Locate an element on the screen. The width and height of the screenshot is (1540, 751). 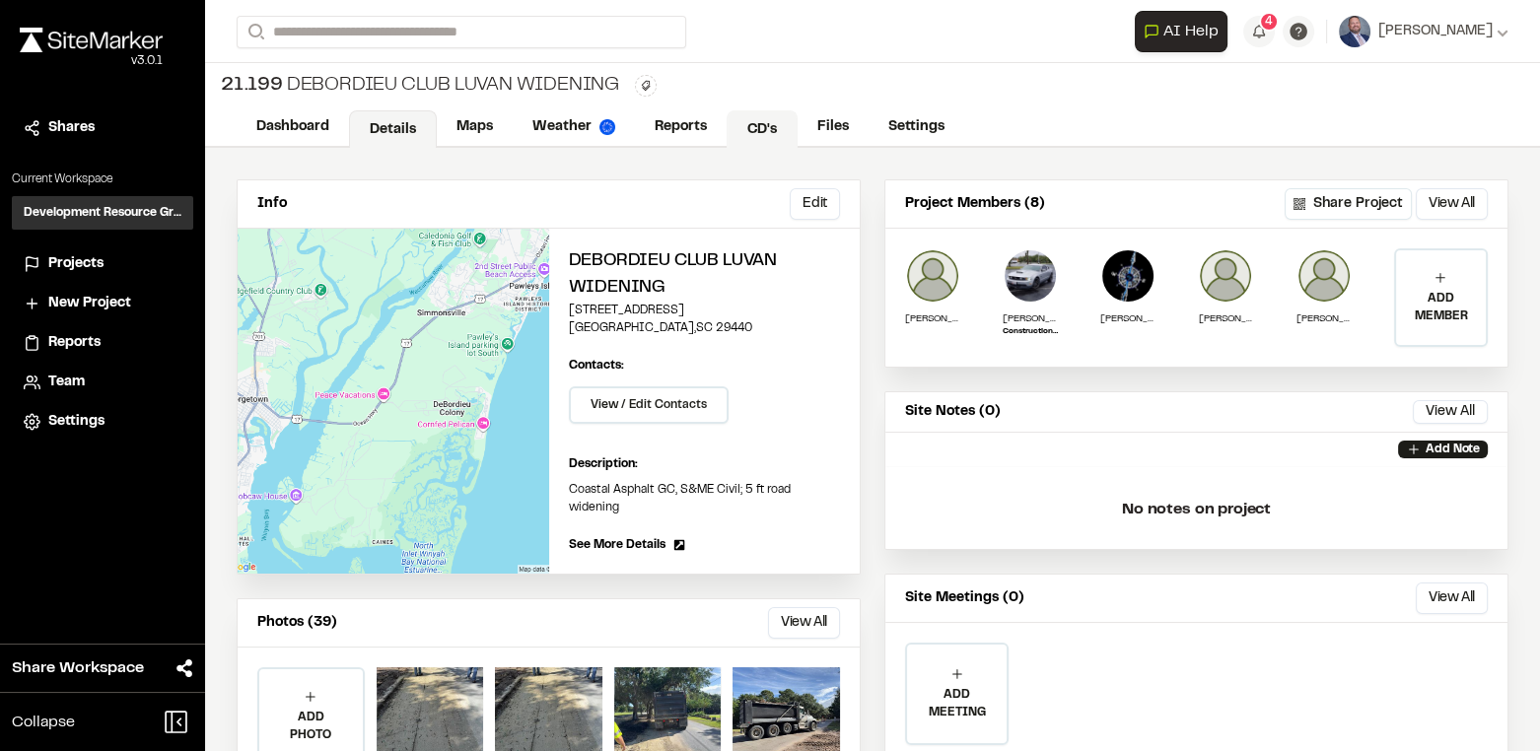
button: View / Edit Contacts is located at coordinates (649, 405).